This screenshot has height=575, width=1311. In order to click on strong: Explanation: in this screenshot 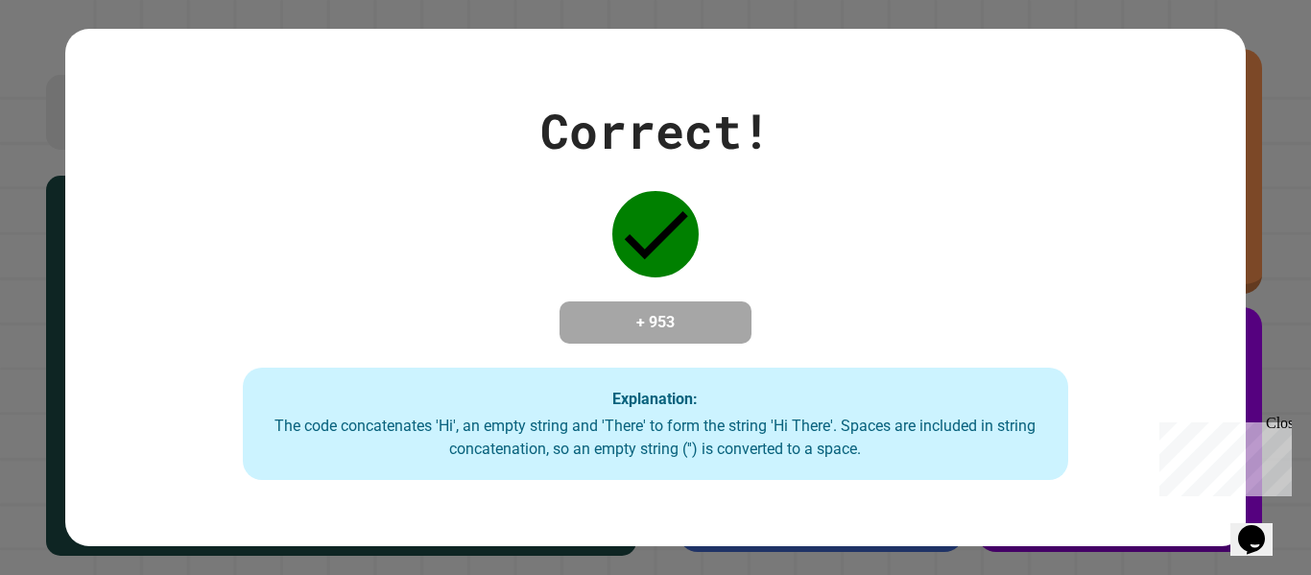, I will do `click(655, 397)`.